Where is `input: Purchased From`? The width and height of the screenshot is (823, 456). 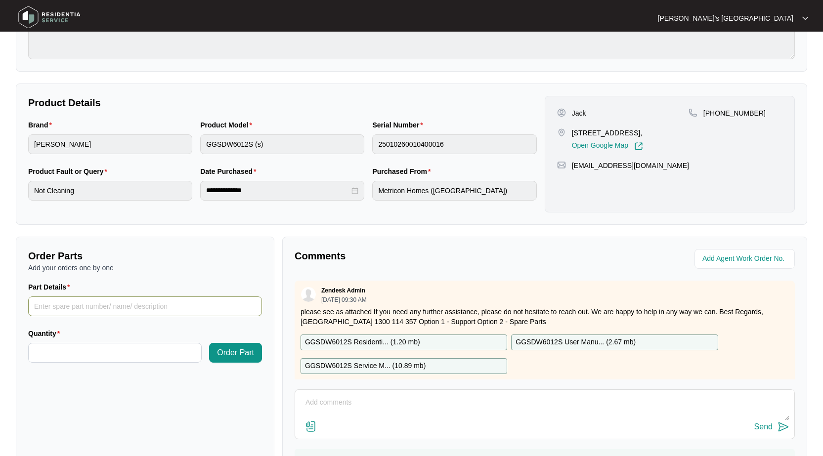
input: Purchased From is located at coordinates (454, 191).